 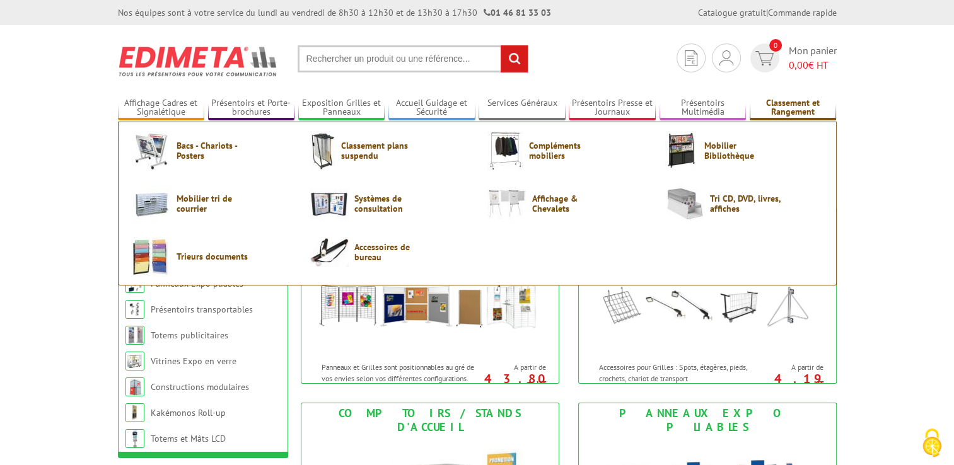 What do you see at coordinates (566, 151) in the screenshot?
I see `a: Compléments mobiliers` at bounding box center [566, 151].